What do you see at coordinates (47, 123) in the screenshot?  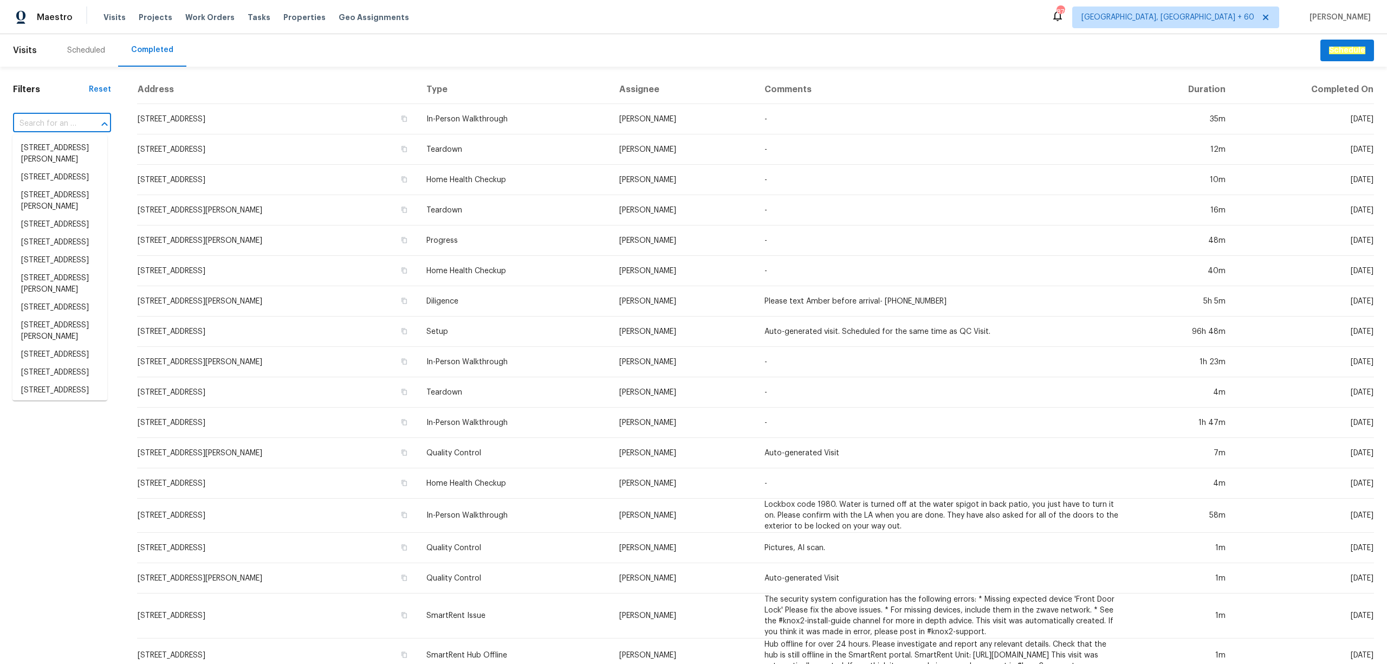 I see `input: Search for an address...` at bounding box center [47, 123].